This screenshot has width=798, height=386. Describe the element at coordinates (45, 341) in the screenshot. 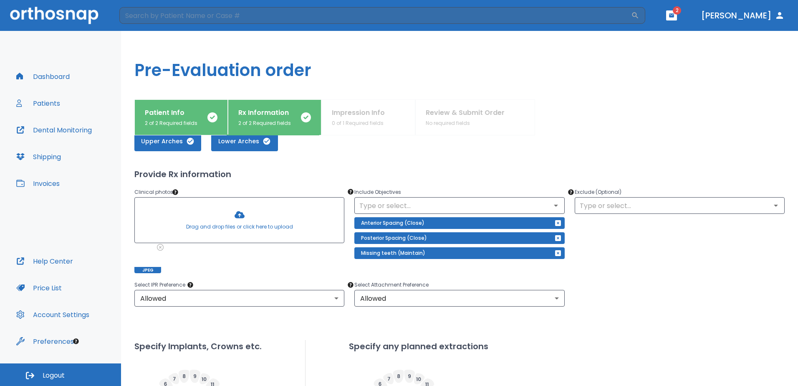

I see `a: Preferences` at that location.